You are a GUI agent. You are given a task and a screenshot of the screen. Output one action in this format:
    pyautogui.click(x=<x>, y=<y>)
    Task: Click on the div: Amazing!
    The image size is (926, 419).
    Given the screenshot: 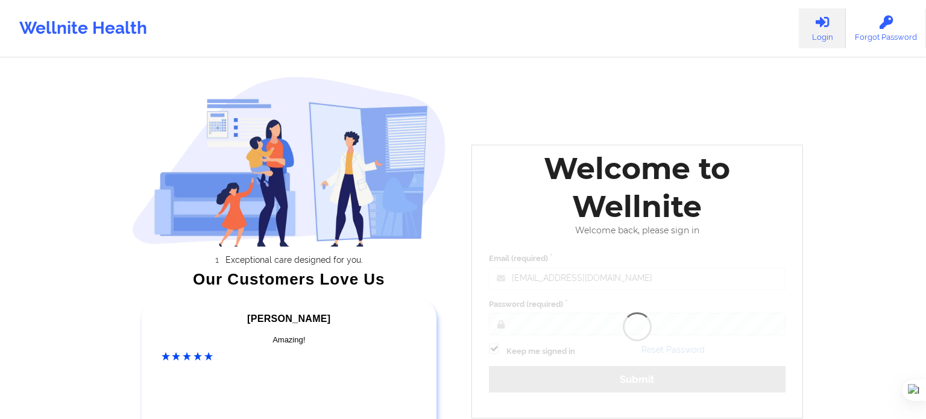 What is the action you would take?
    pyautogui.click(x=289, y=340)
    